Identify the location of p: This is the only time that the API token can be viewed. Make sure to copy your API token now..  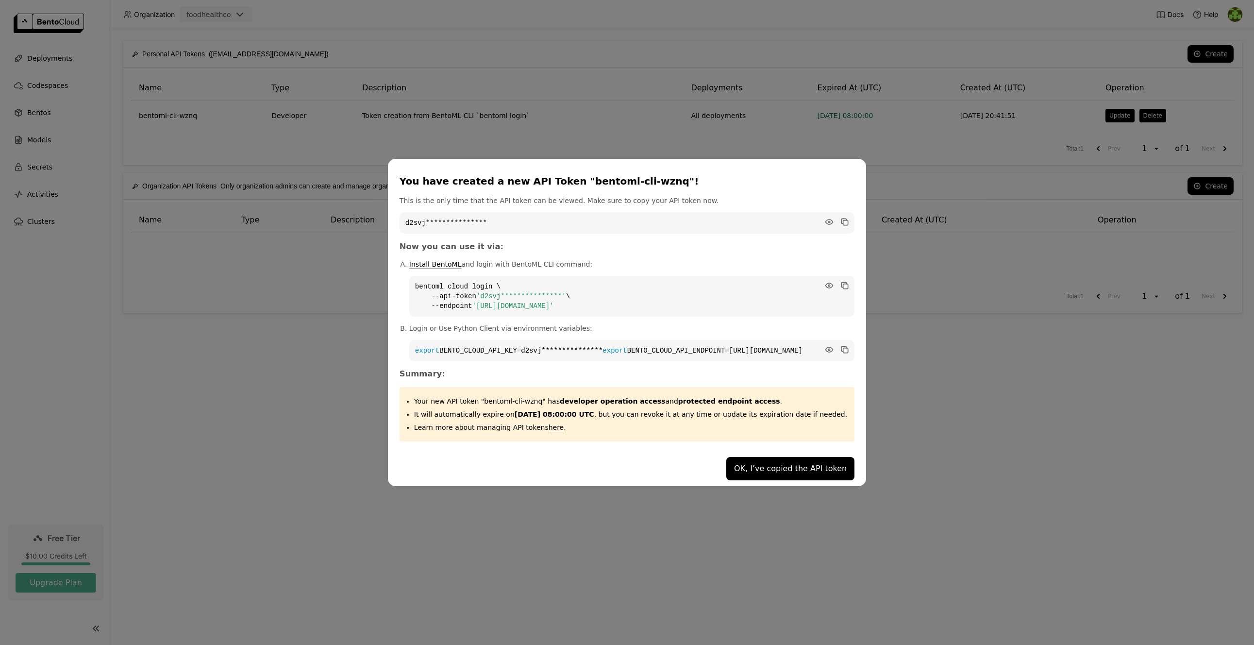
(627, 200).